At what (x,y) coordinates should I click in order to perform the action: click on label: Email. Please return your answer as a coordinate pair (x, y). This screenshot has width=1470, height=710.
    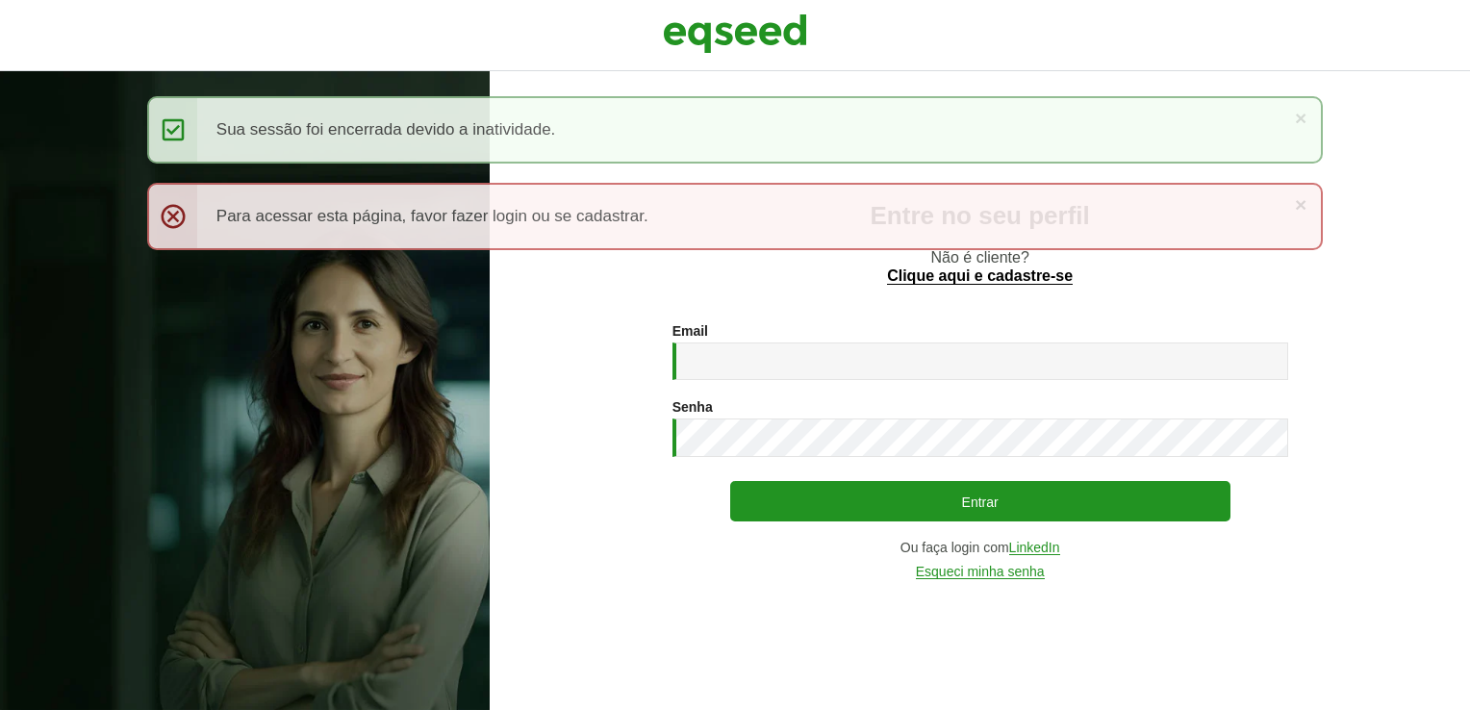
    Looking at the image, I should click on (690, 331).